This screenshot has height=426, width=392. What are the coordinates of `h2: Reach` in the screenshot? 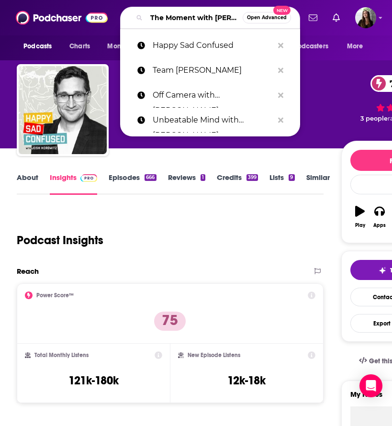 It's located at (28, 271).